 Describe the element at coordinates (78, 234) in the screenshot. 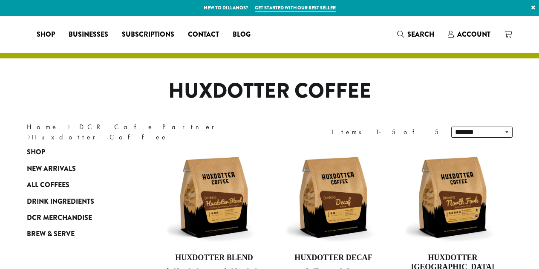

I see `a: Brew & Serve` at that location.